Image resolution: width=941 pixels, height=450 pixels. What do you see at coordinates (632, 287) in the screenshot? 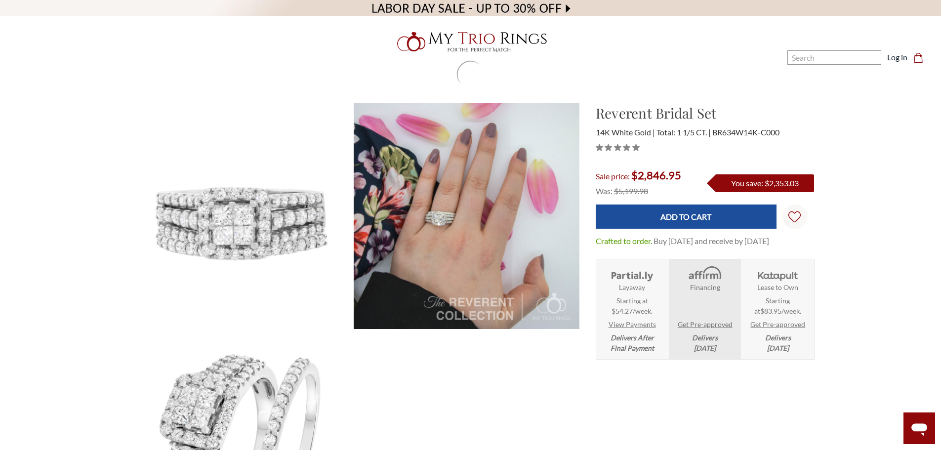
I see `strong: Layaway` at bounding box center [632, 287].